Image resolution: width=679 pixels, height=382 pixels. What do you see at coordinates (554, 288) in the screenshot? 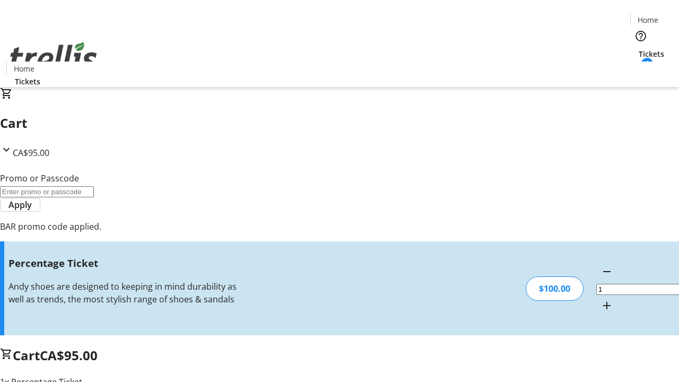
I see `div: $100.00` at bounding box center [554, 288].